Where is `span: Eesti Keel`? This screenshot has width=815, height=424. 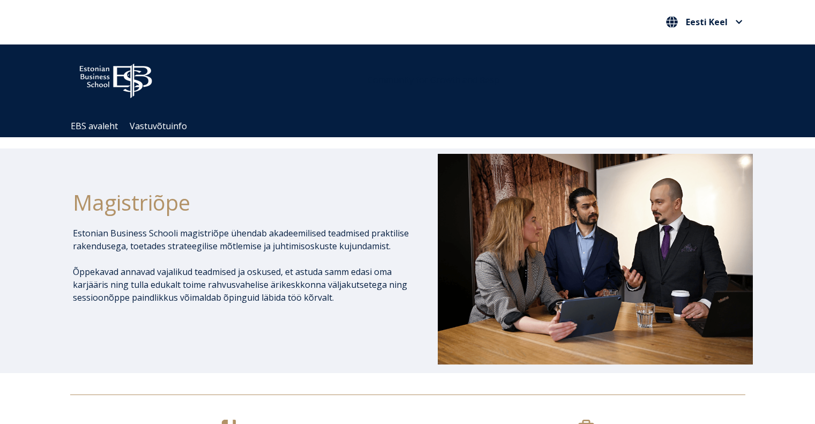
span: Eesti Keel is located at coordinates (707, 22).